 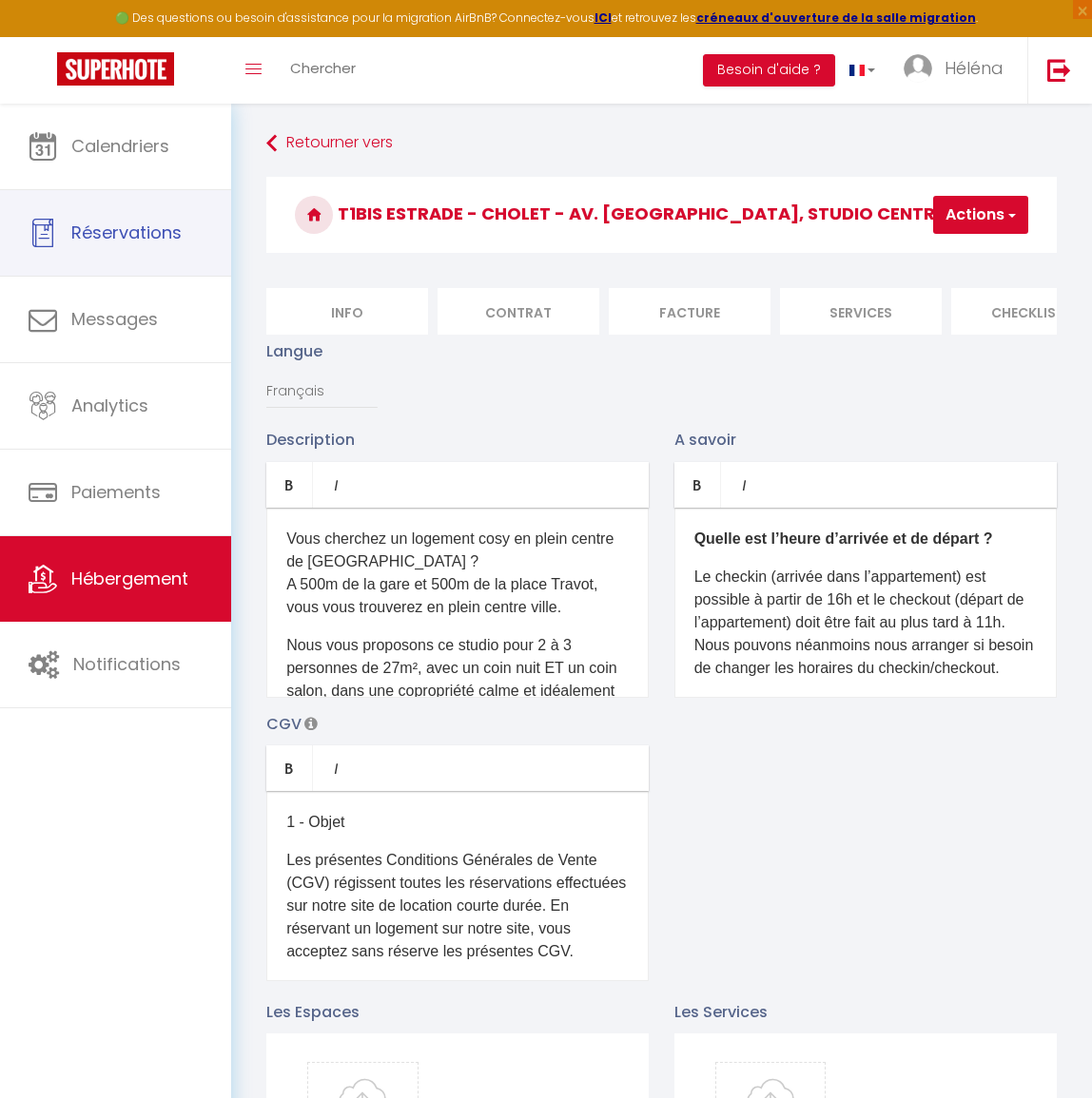 What do you see at coordinates (957, 70) in the screenshot?
I see `a: ... Héléna` at bounding box center [957, 70].